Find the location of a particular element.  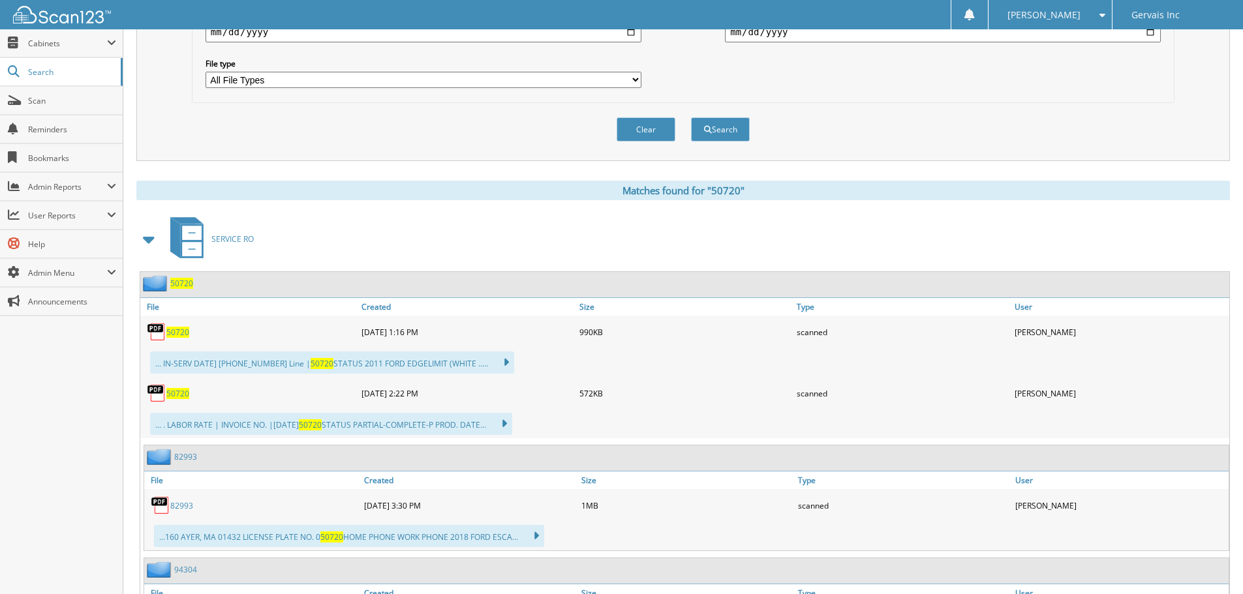

input: end is located at coordinates (943, 32).